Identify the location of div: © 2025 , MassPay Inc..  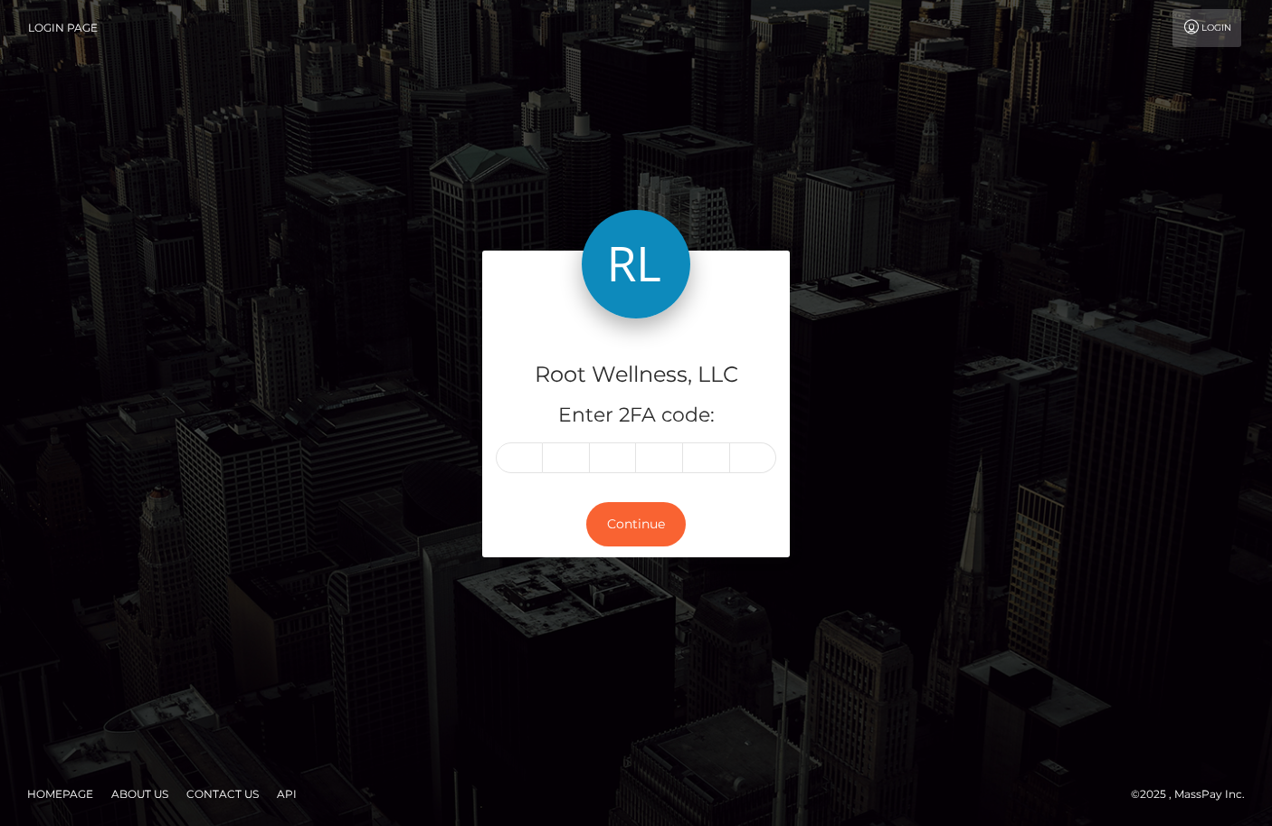
(1194, 794).